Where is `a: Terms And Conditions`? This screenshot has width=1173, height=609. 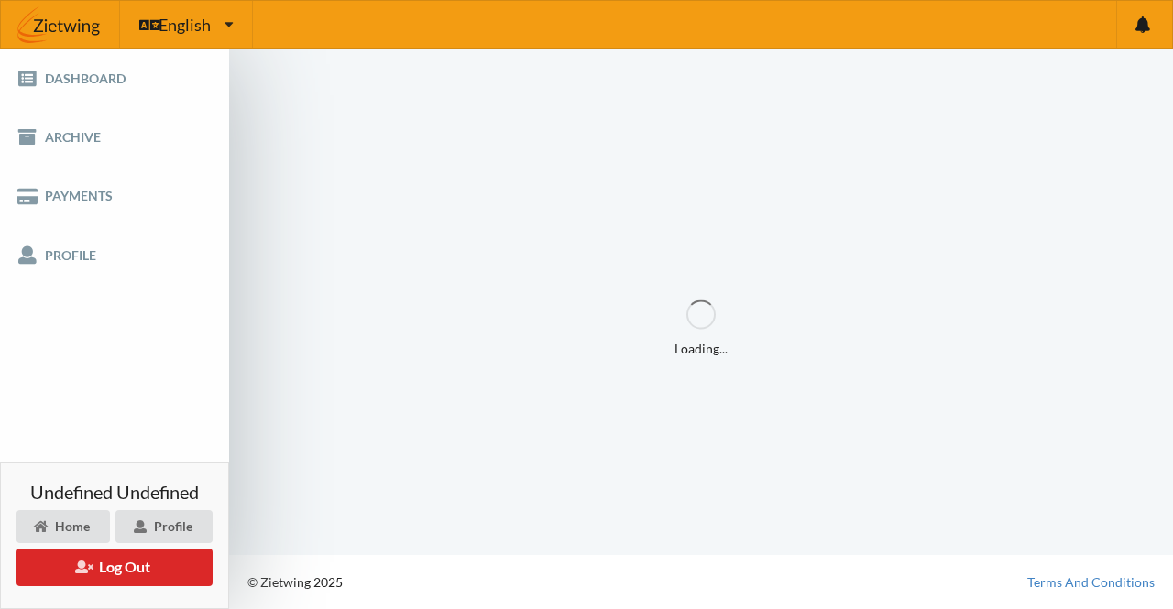
a: Terms And Conditions is located at coordinates (1090, 583).